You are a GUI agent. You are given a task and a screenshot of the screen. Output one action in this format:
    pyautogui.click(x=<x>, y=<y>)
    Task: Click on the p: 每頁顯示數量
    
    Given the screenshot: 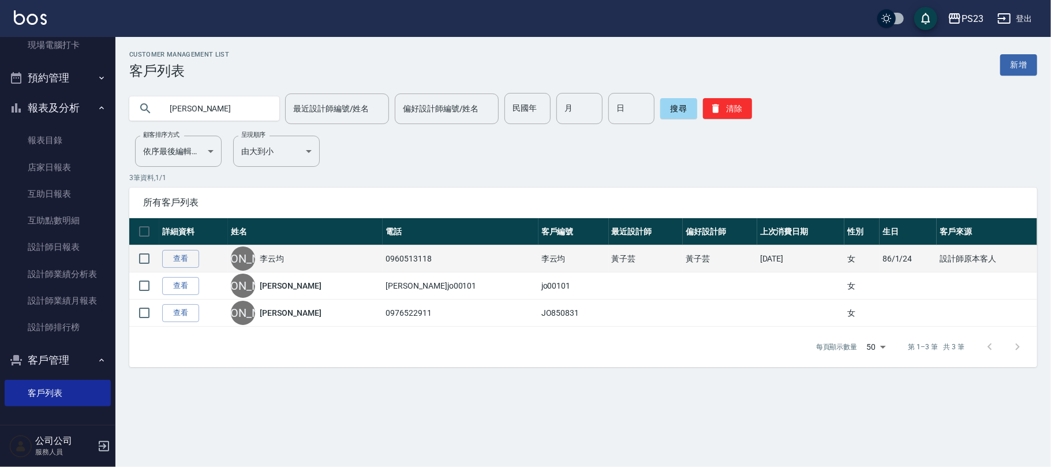 What is the action you would take?
    pyautogui.click(x=837, y=347)
    